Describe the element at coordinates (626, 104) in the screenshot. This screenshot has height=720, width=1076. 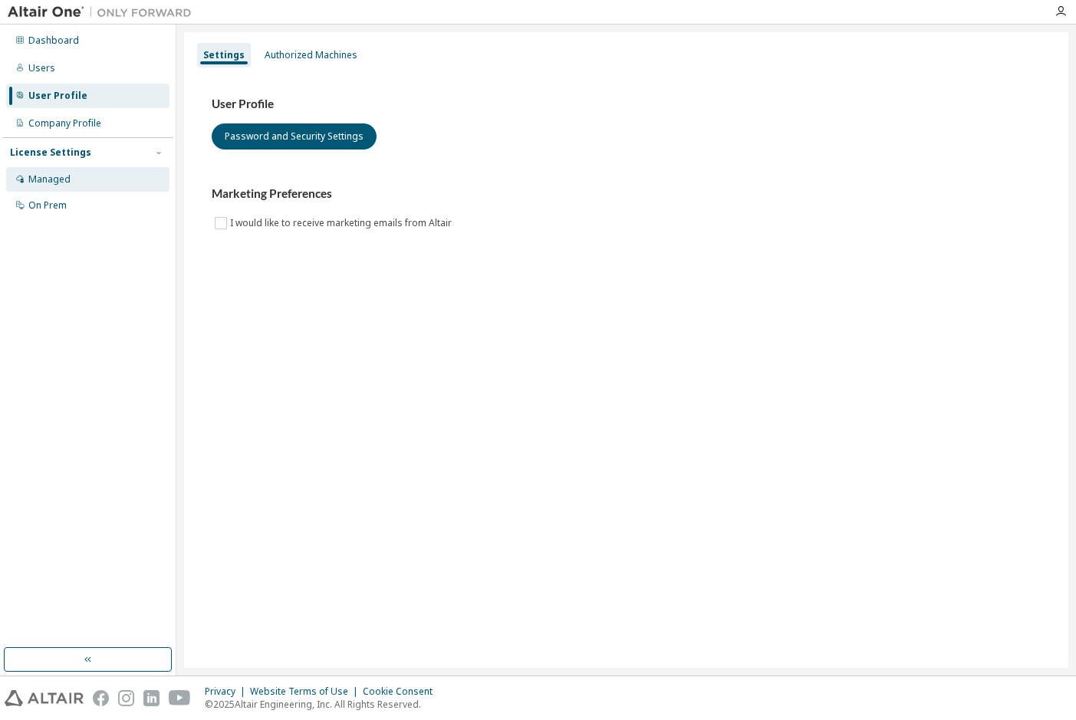
I see `h3: User Profile` at that location.